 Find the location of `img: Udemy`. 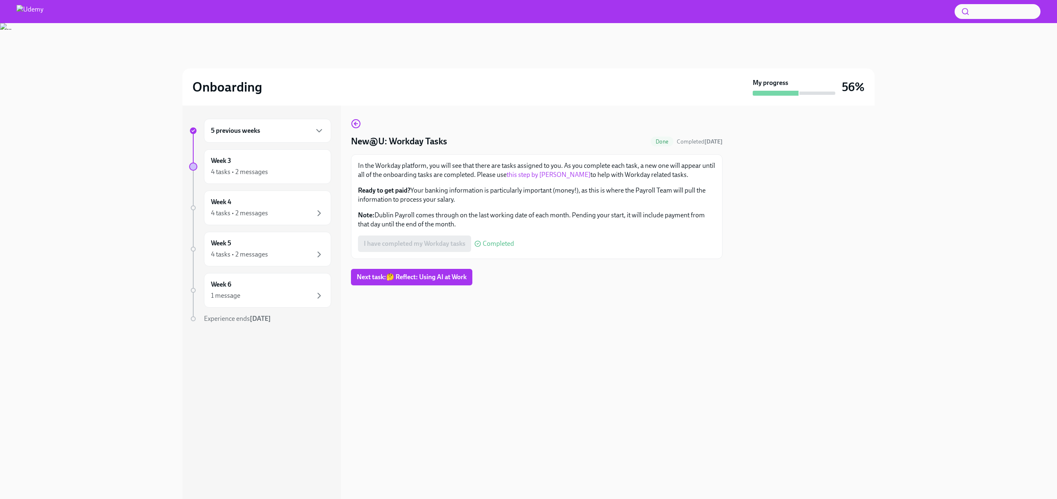

img: Udemy is located at coordinates (30, 12).